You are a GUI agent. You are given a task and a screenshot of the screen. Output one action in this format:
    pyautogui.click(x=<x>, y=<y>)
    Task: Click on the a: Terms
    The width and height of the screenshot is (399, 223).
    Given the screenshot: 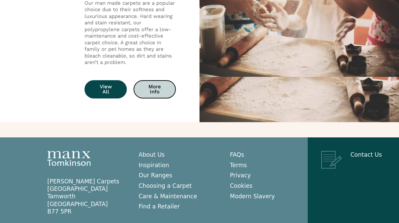 What is the action you would take?
    pyautogui.click(x=238, y=165)
    